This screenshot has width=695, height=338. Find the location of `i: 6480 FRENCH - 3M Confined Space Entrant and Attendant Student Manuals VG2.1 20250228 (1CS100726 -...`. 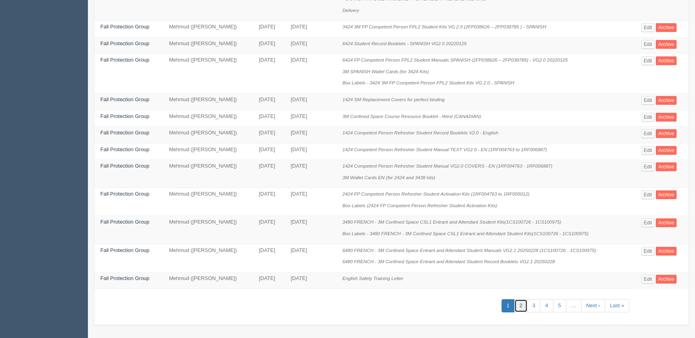

i: 6480 FRENCH - 3M Confined Space Entrant and Attendant Student Manuals VG2.1 20250228 (1CS100726 -... is located at coordinates (469, 250).